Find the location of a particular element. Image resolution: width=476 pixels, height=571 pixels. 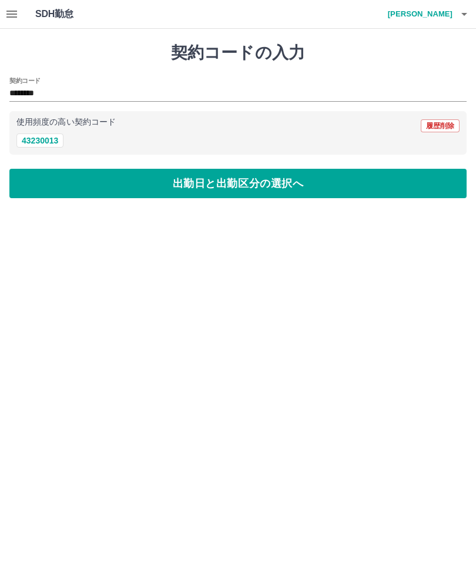

button: 43230013 is located at coordinates (40, 141).